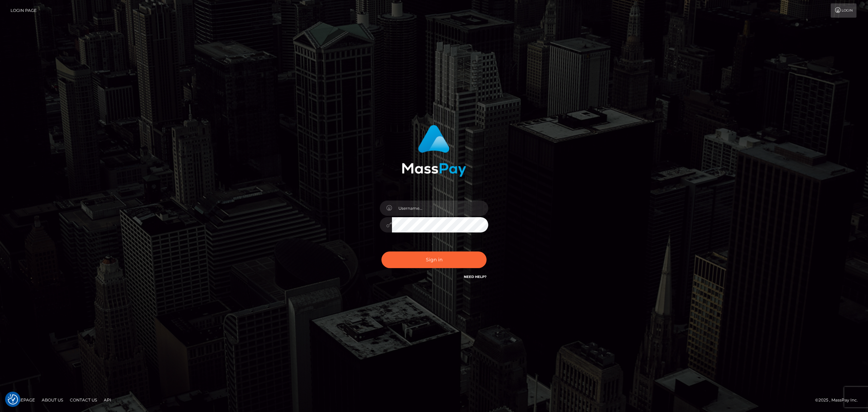 This screenshot has height=412, width=868. What do you see at coordinates (475, 276) in the screenshot?
I see `a: Need Help?` at bounding box center [475, 276].